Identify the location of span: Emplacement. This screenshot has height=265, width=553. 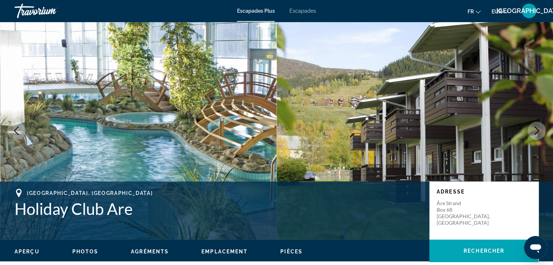
(224, 252).